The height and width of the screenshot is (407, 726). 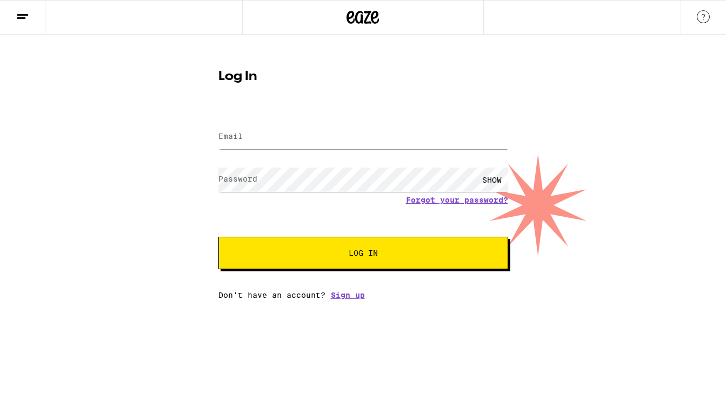 I want to click on div: Don't have an account?, so click(x=363, y=295).